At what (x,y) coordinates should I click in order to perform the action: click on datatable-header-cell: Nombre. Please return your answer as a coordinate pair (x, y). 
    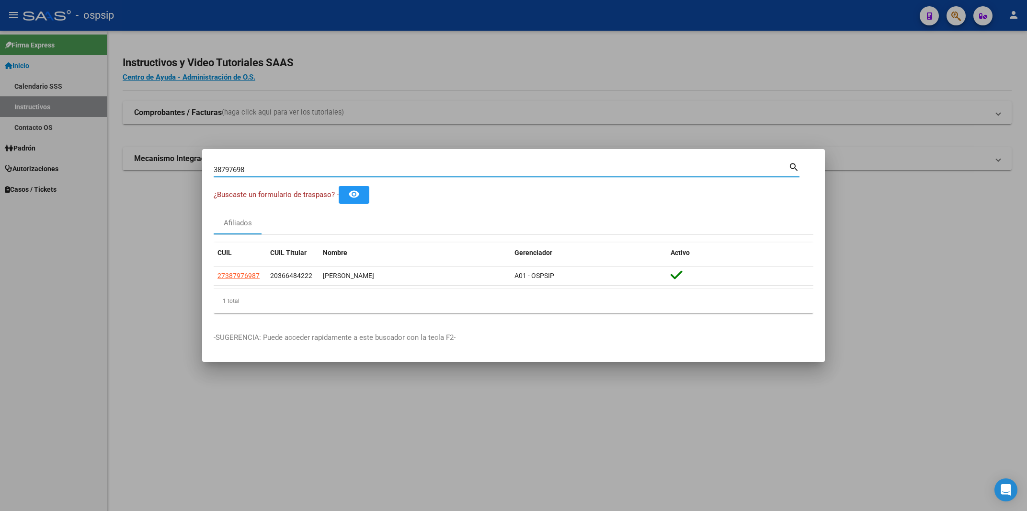
    Looking at the image, I should click on (415, 253).